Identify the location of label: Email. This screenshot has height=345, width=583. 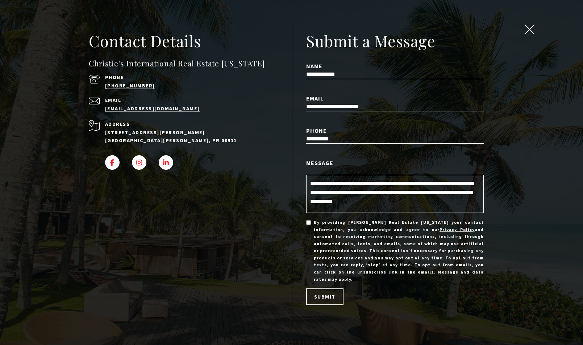
(395, 98).